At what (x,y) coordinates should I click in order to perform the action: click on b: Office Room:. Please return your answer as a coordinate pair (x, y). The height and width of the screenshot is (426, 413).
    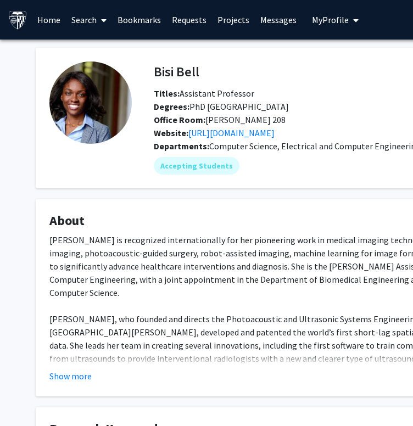
    Looking at the image, I should click on (180, 120).